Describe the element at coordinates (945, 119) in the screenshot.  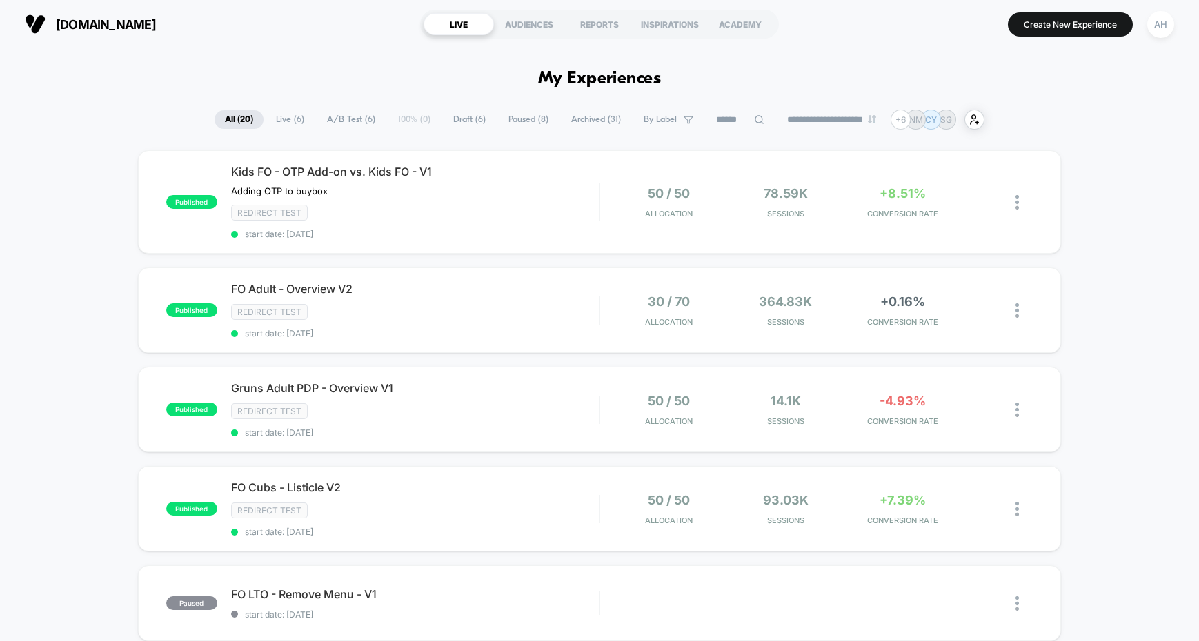
I see `p: SG` at that location.